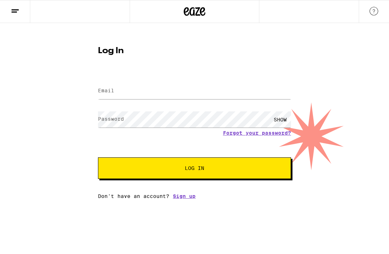 The width and height of the screenshot is (389, 254). What do you see at coordinates (257, 133) in the screenshot?
I see `a: Forgot your password?` at bounding box center [257, 133].